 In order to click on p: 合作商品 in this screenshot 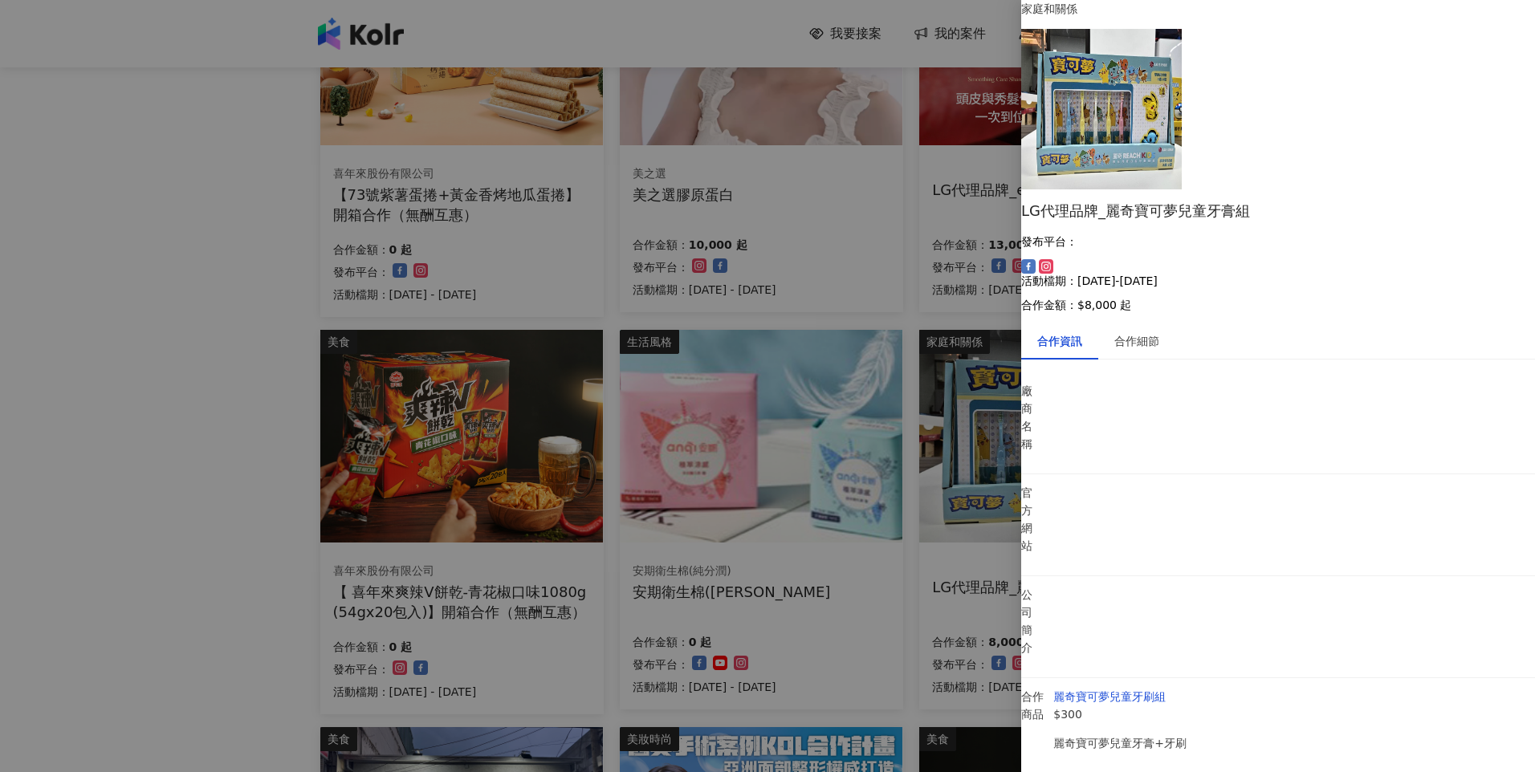, I will do `click(1033, 705)`.